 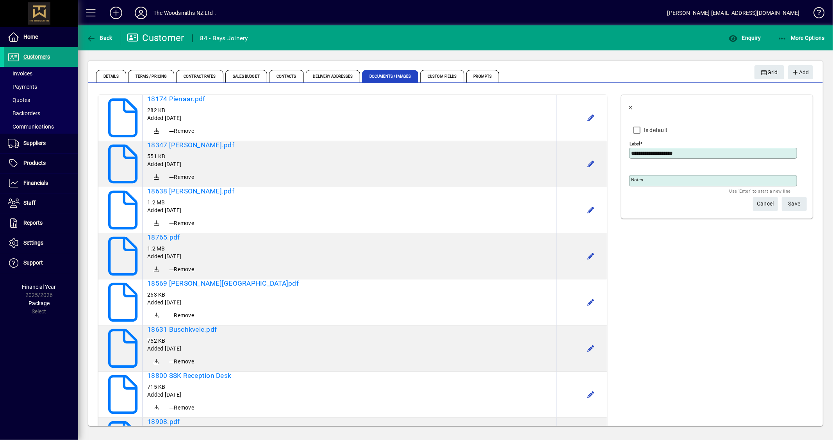 I want to click on h5: 18631 Buschkvele.pdf, so click(x=349, y=329).